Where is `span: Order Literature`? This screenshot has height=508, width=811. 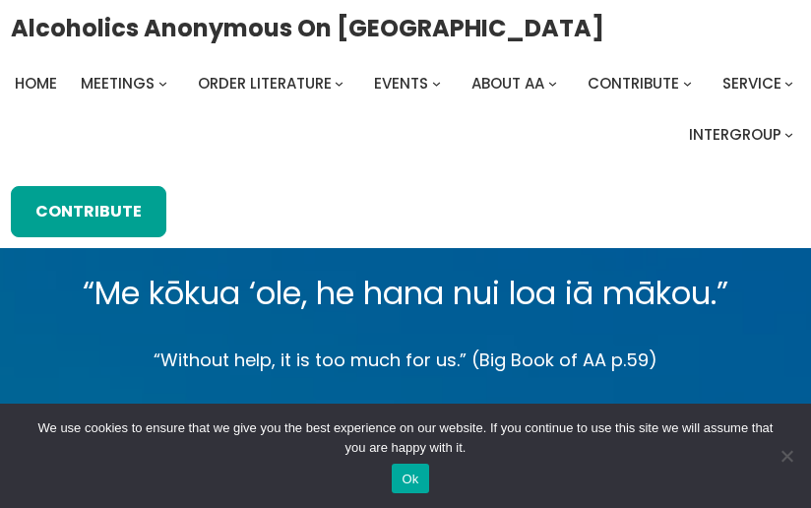 span: Order Literature is located at coordinates (265, 83).